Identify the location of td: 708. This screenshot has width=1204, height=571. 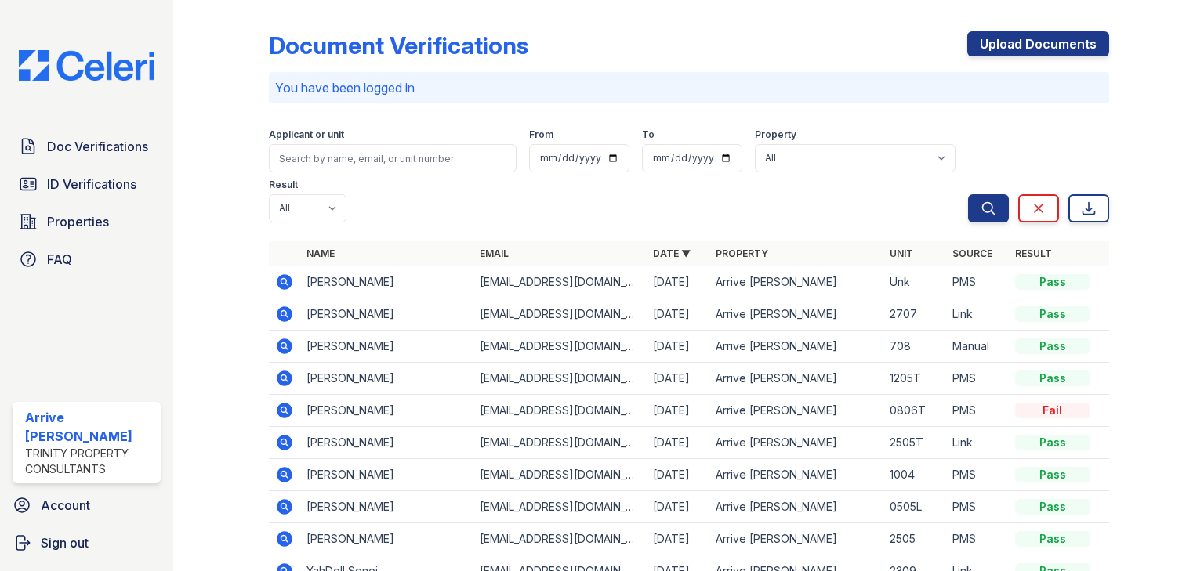
(915, 346).